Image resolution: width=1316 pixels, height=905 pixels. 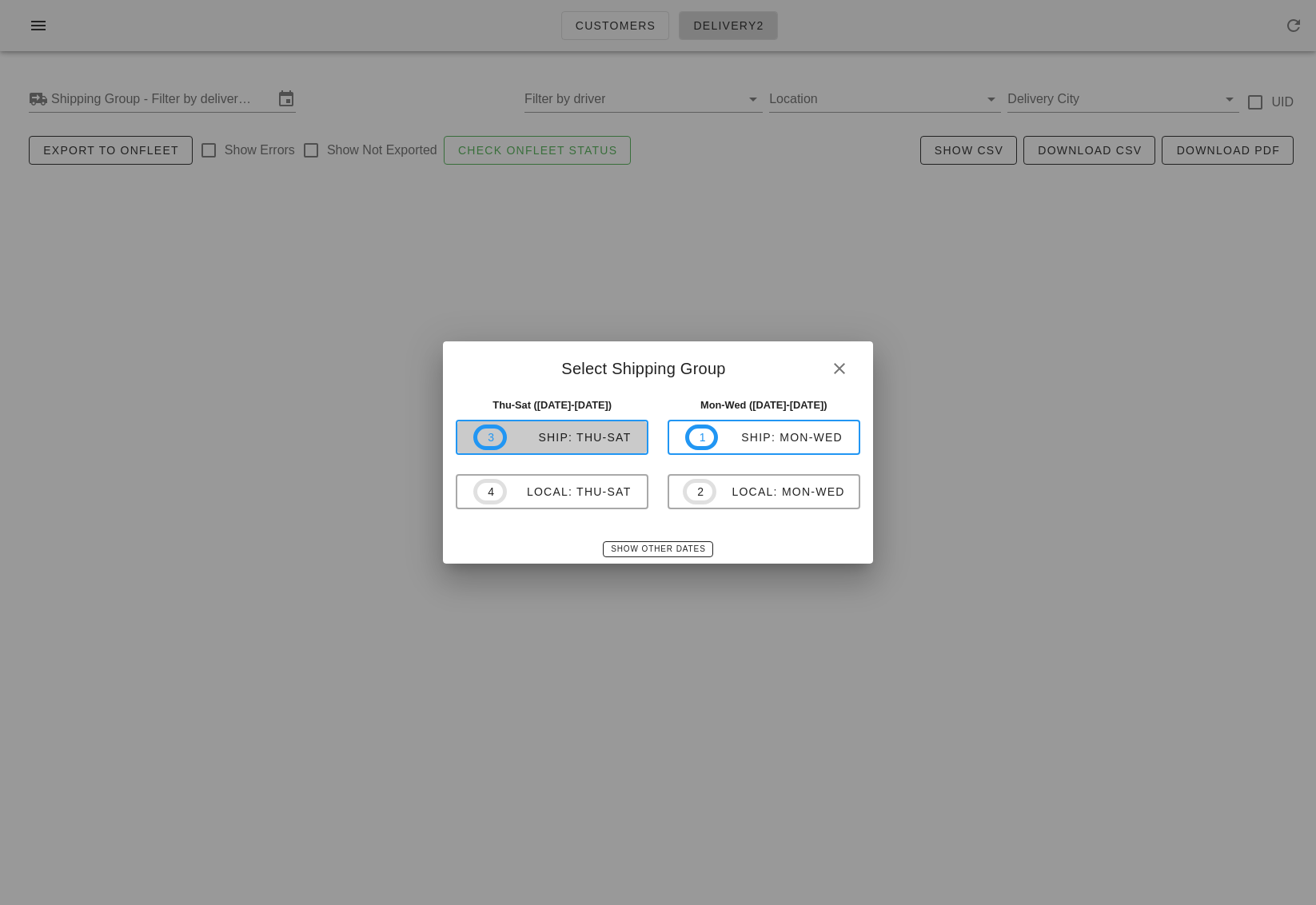 I want to click on div: ship: Mon-Wed, so click(x=781, y=437).